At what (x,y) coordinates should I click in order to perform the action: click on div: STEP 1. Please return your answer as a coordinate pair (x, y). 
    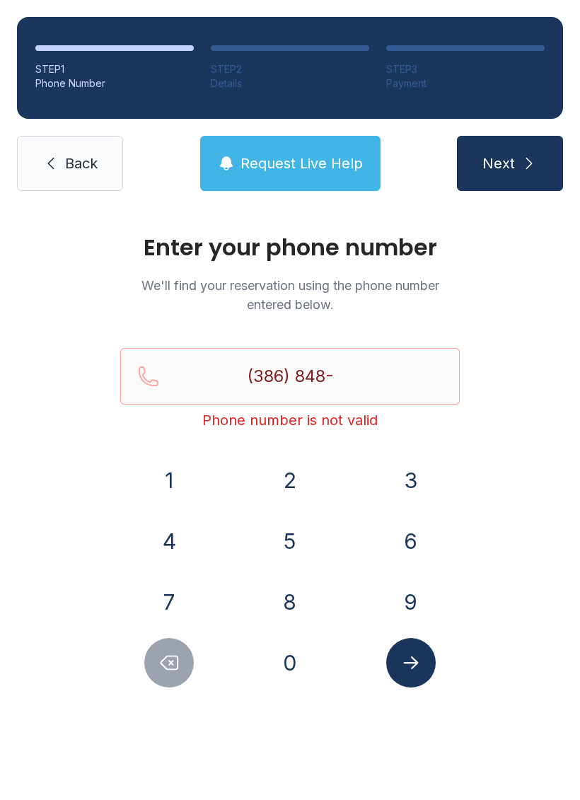
    Looking at the image, I should click on (115, 69).